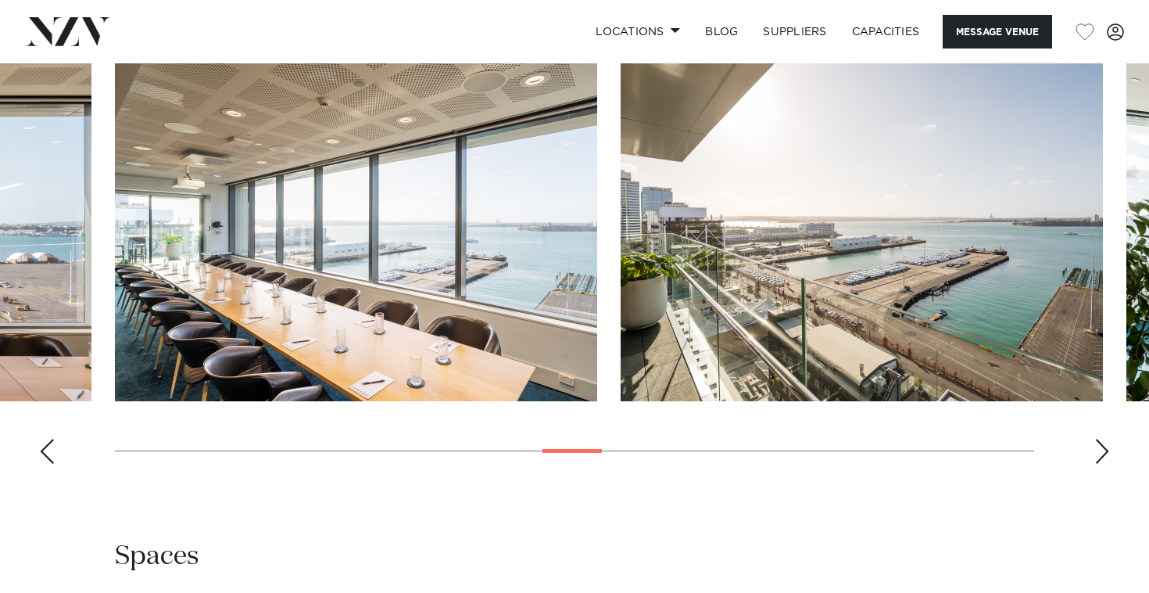 The width and height of the screenshot is (1149, 593). I want to click on button: Message Venue, so click(998, 31).